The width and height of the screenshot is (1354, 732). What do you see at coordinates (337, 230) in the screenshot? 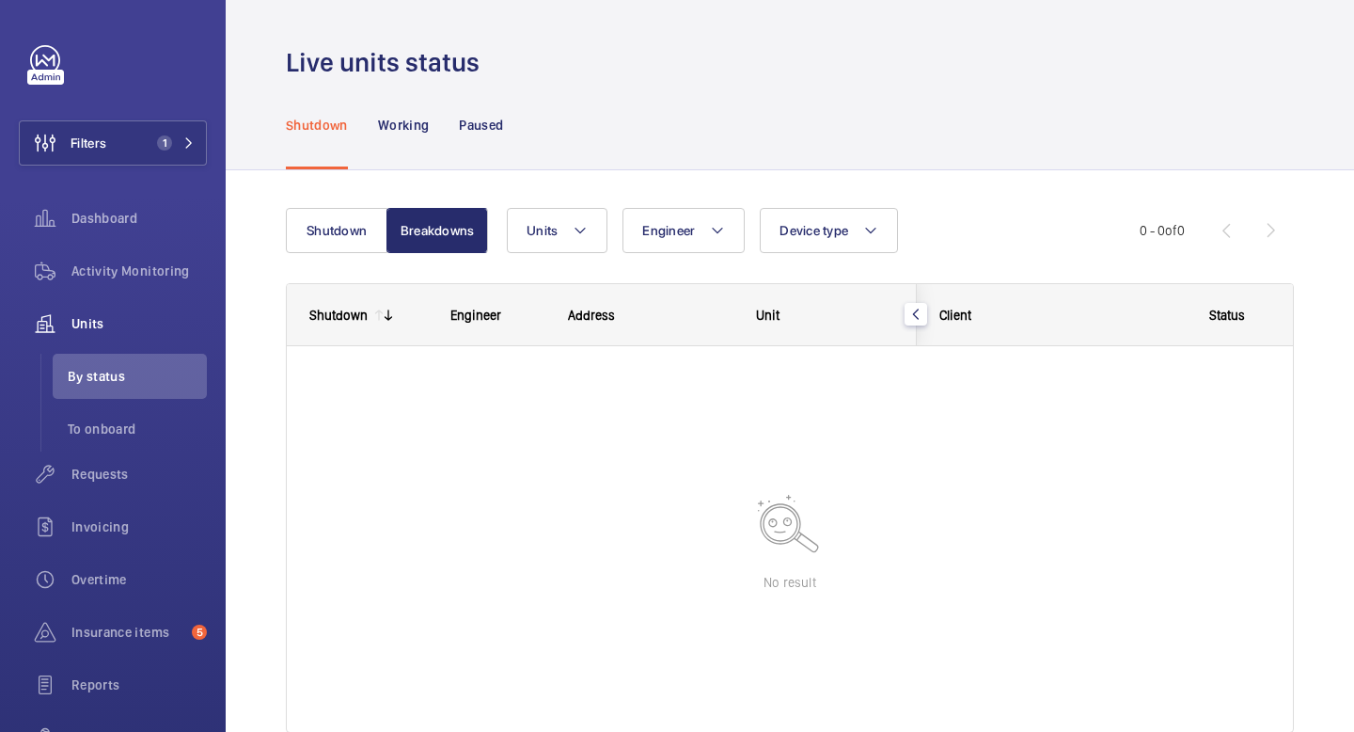
I see `button: Shutdown` at bounding box center [337, 230].